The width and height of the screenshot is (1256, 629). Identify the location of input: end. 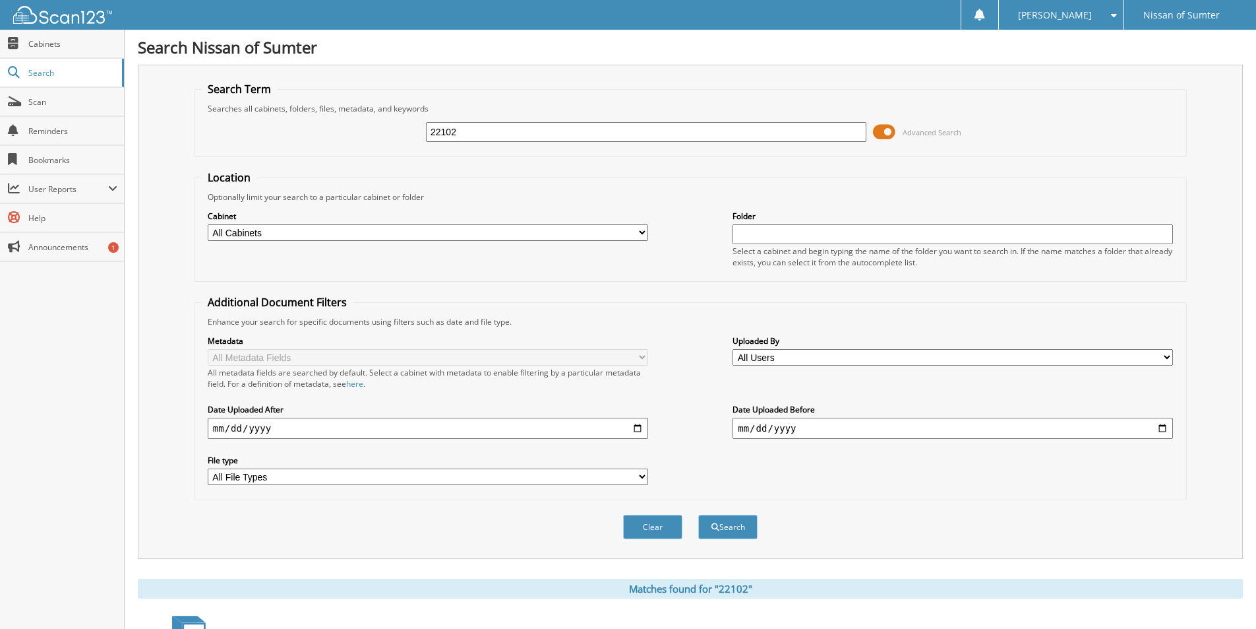
(953, 428).